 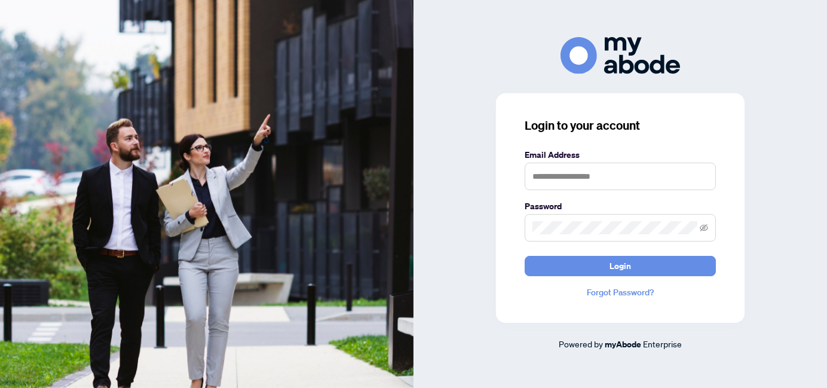 What do you see at coordinates (621, 266) in the screenshot?
I see `span: Login` at bounding box center [621, 266].